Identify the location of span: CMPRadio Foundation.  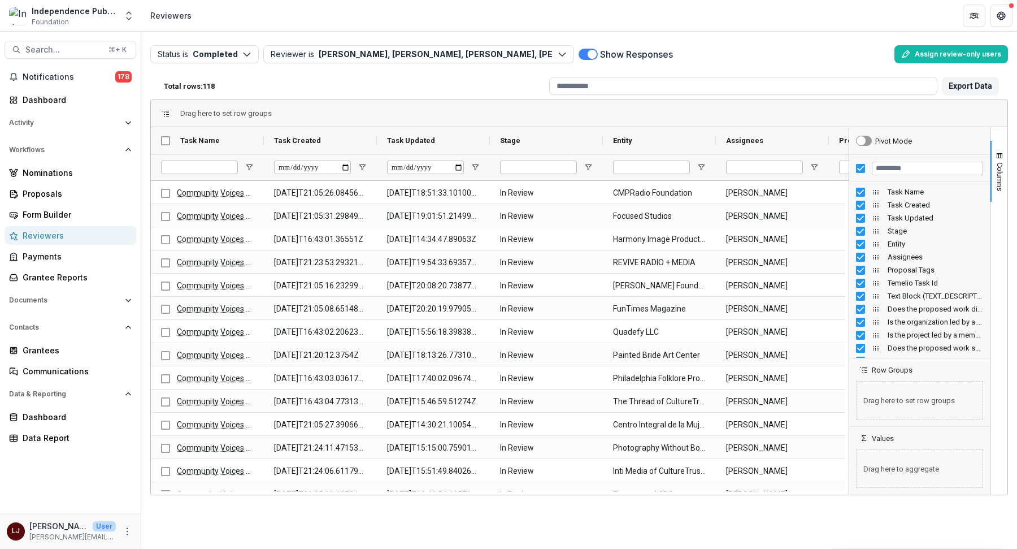
(659, 193).